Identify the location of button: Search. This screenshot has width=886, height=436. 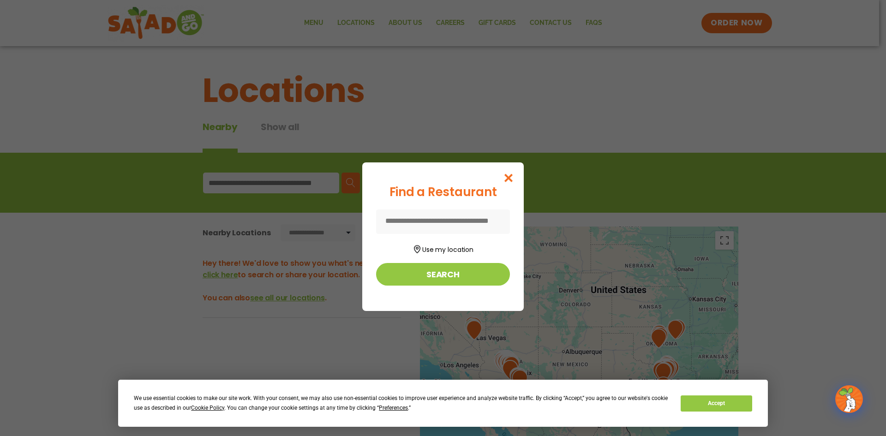
(443, 274).